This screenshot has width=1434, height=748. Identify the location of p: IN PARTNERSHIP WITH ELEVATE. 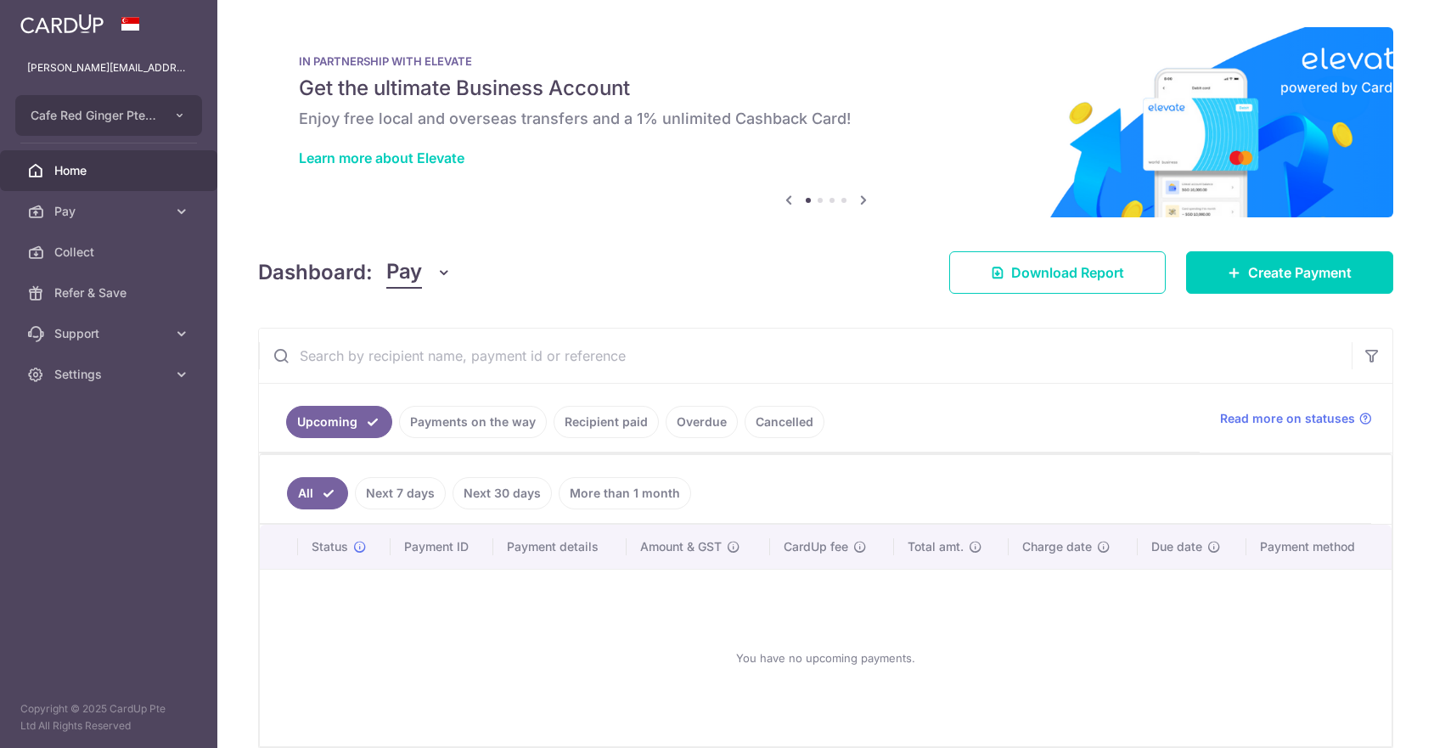
(825, 61).